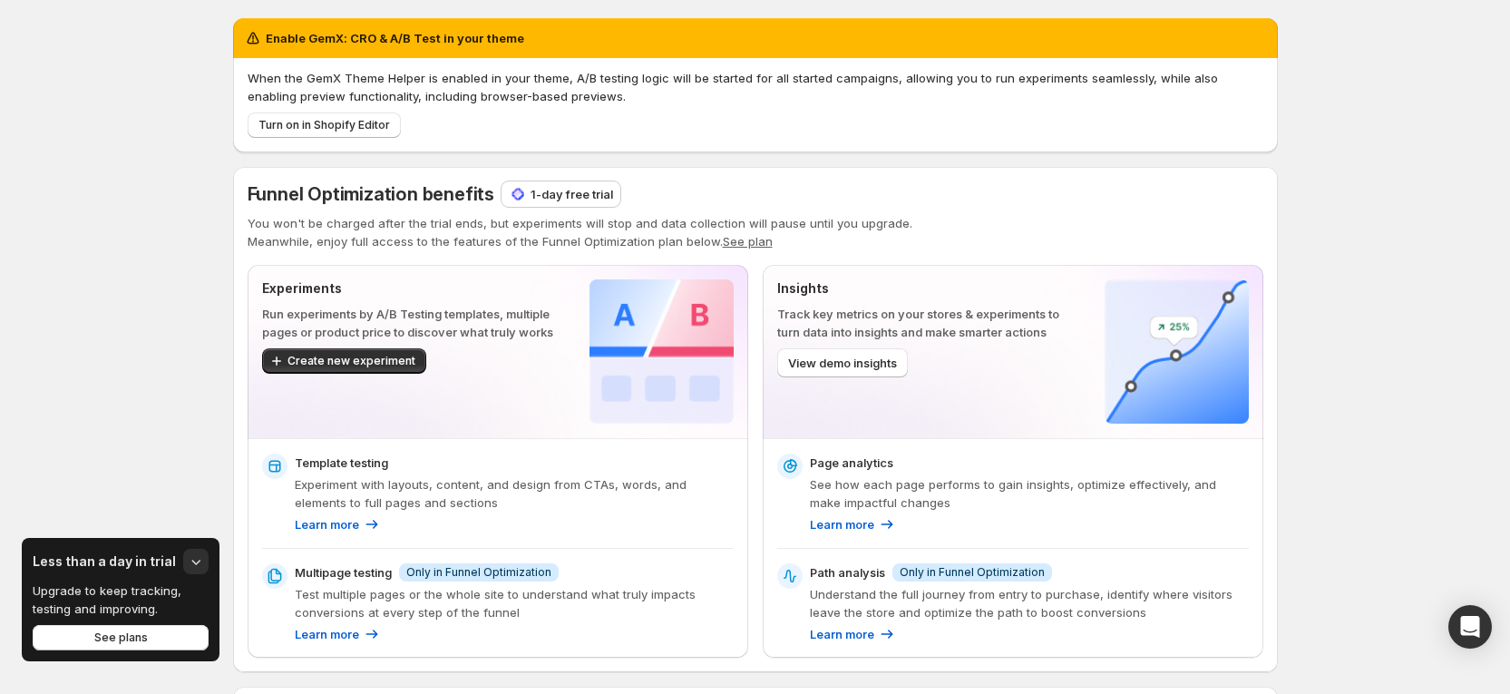 Image resolution: width=1510 pixels, height=694 pixels. I want to click on button: Create new experiment, so click(344, 361).